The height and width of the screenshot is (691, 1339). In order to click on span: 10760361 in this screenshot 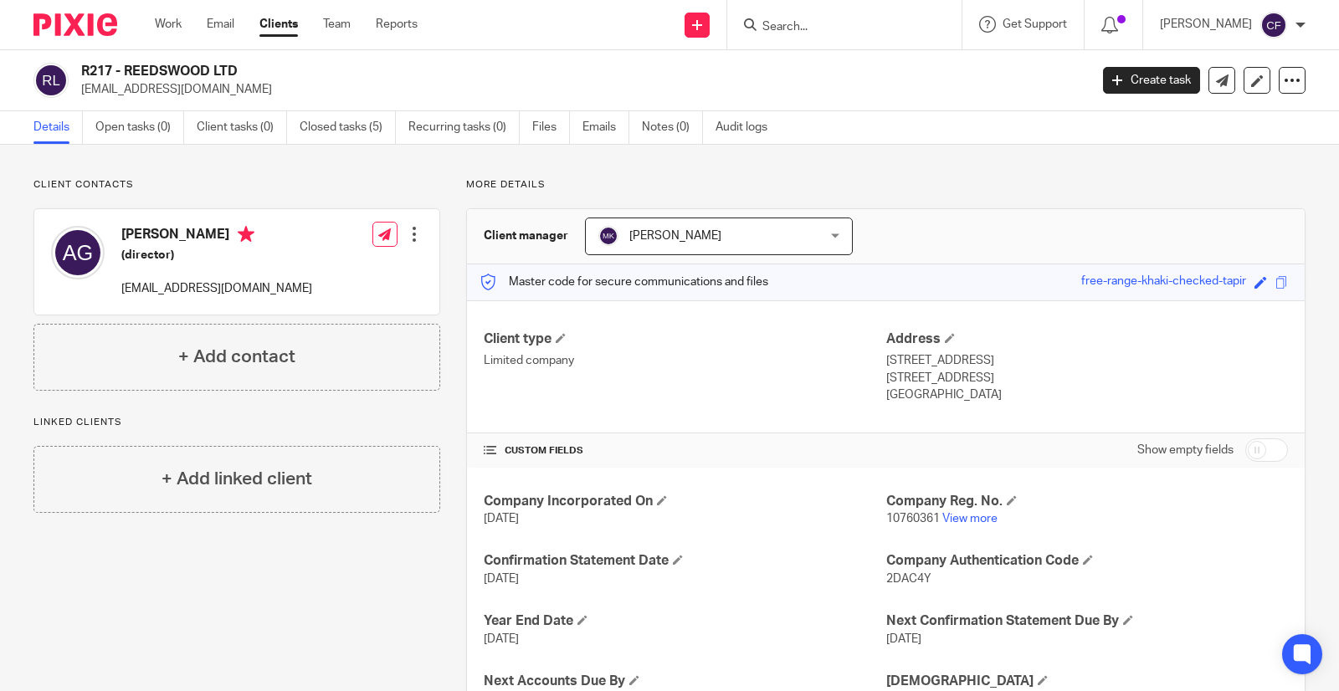, I will do `click(913, 519)`.